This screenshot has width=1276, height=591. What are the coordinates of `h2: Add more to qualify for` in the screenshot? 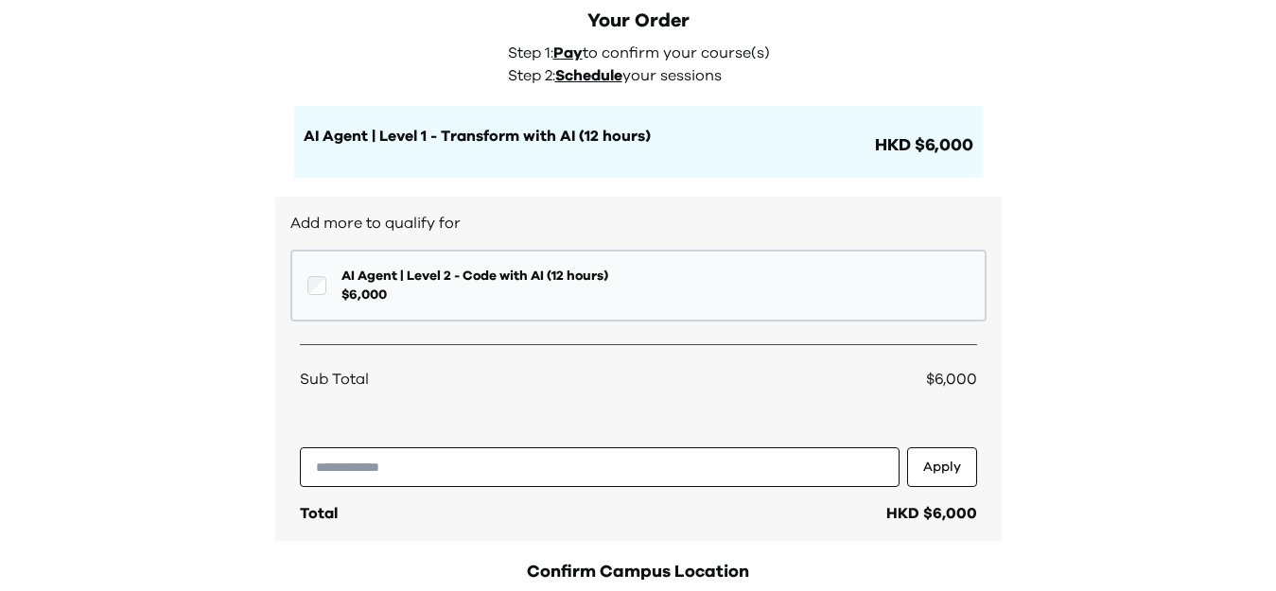 It's located at (638, 223).